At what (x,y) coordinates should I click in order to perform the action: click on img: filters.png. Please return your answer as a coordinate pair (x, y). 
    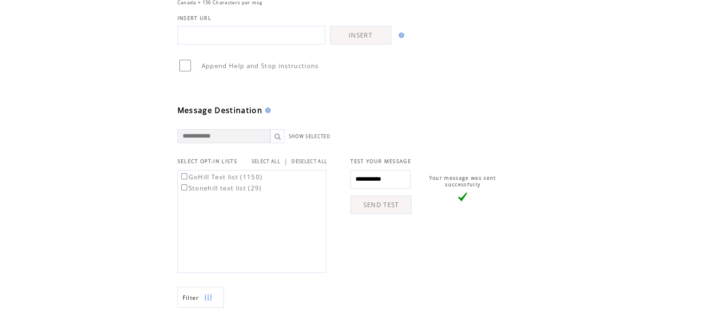
    Looking at the image, I should click on (208, 298).